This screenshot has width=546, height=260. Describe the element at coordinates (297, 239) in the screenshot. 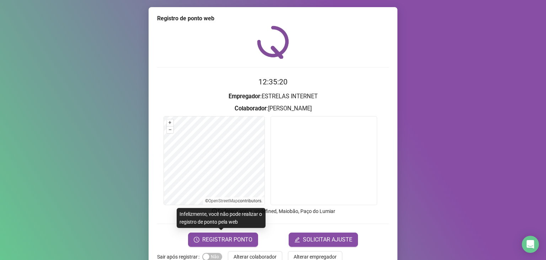

I see `span: edit` at that location.